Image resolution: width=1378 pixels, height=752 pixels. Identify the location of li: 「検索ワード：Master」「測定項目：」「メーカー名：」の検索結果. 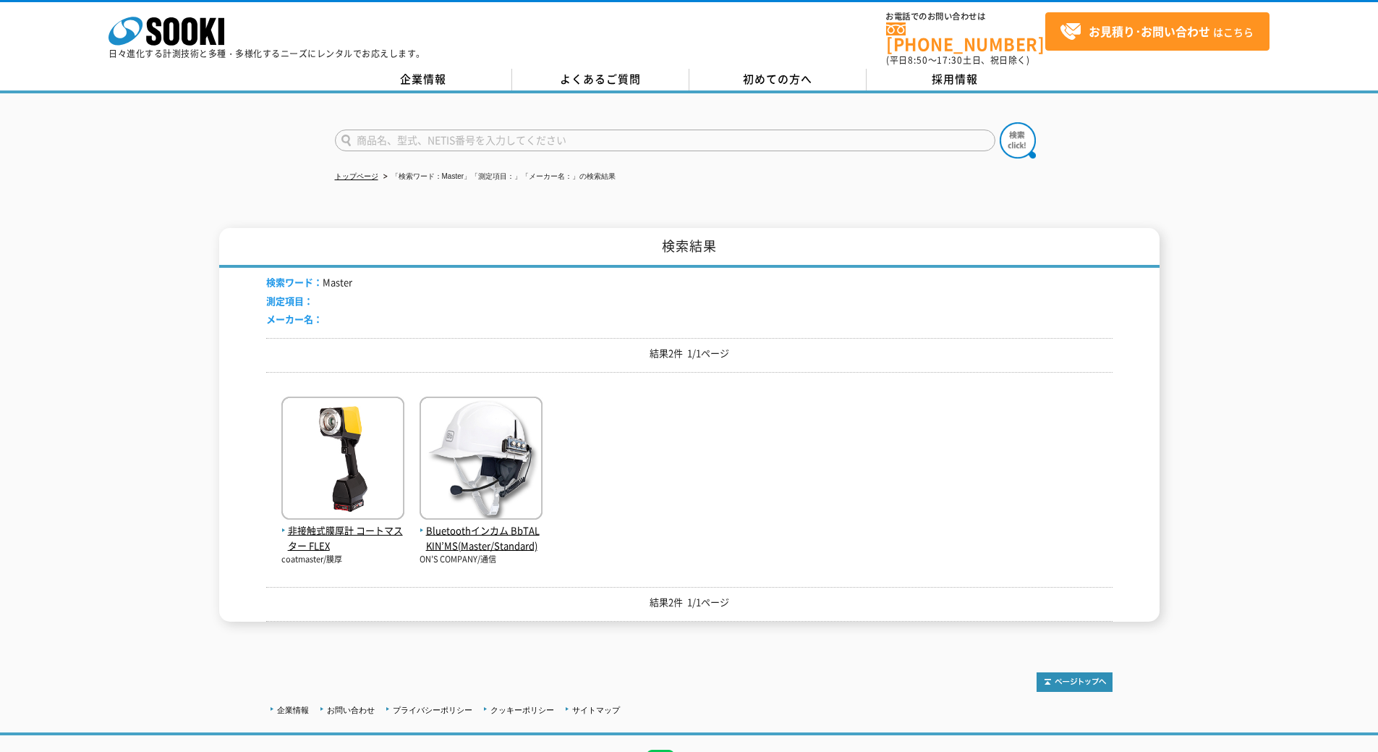
(498, 176).